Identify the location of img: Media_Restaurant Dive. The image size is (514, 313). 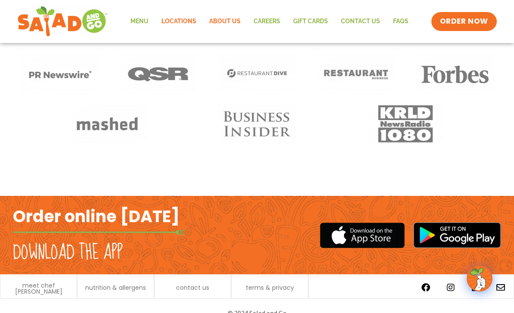
(257, 74).